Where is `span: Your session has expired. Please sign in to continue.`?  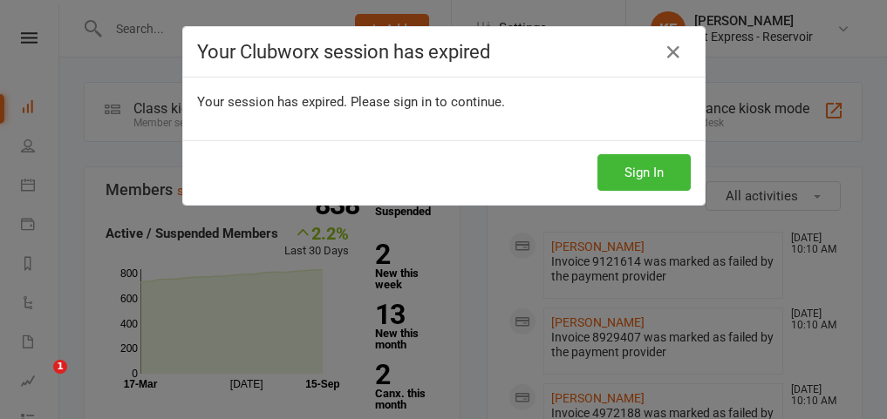
span: Your session has expired. Please sign in to continue. is located at coordinates (351, 102).